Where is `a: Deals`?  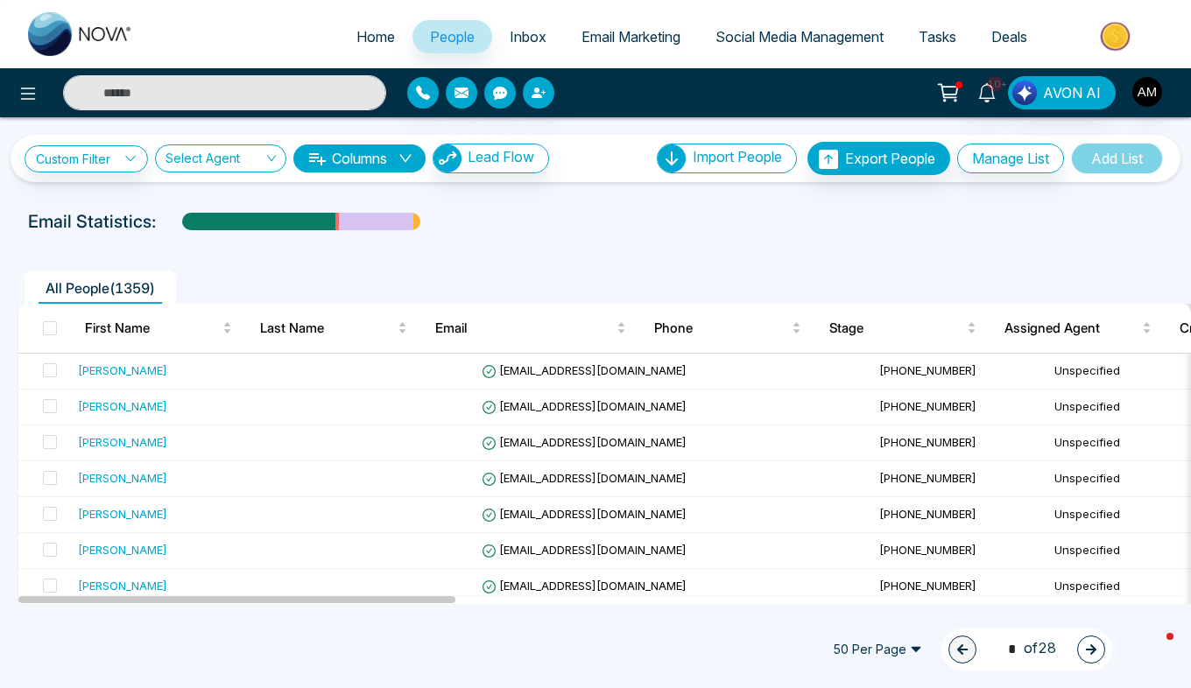
a: Deals is located at coordinates (1009, 37).